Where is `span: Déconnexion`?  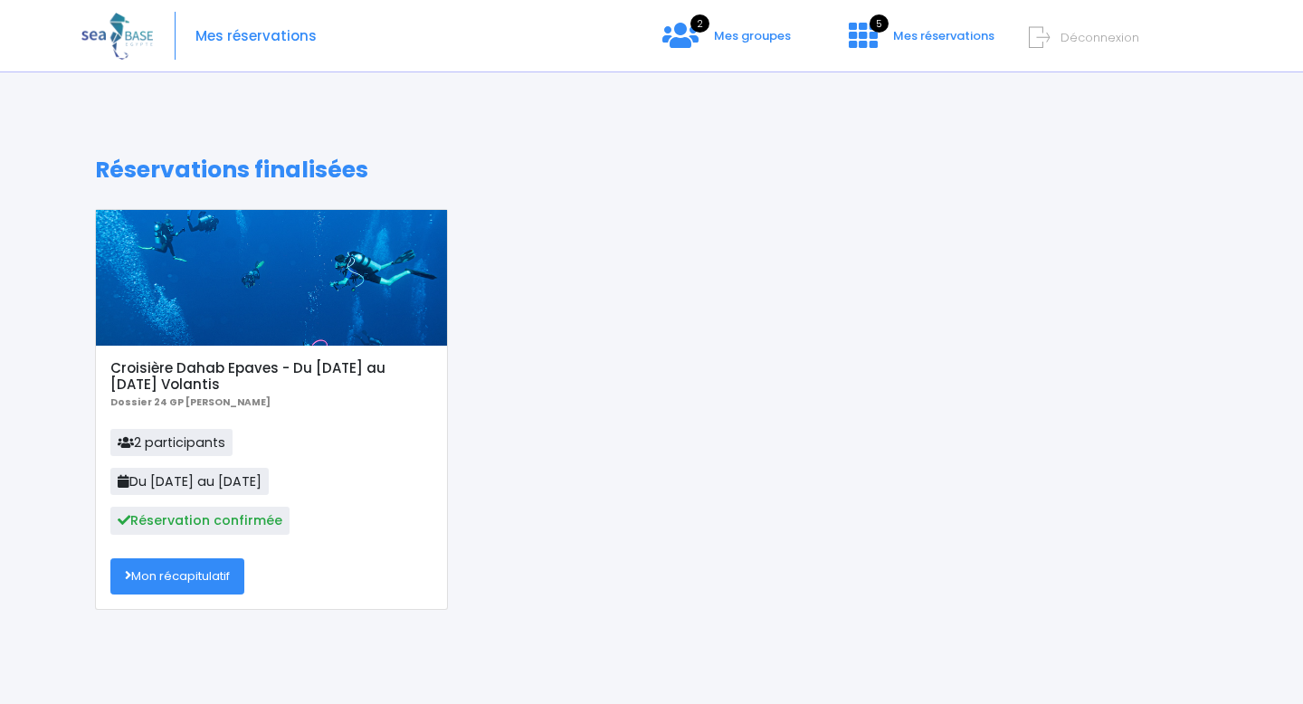
span: Déconnexion is located at coordinates (1100, 37).